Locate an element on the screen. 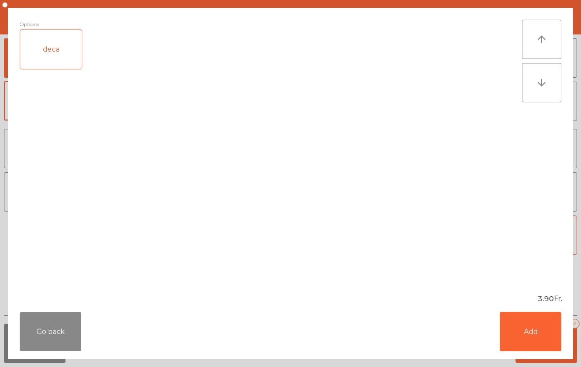 This screenshot has height=367, width=581. button: Add is located at coordinates (530, 332).